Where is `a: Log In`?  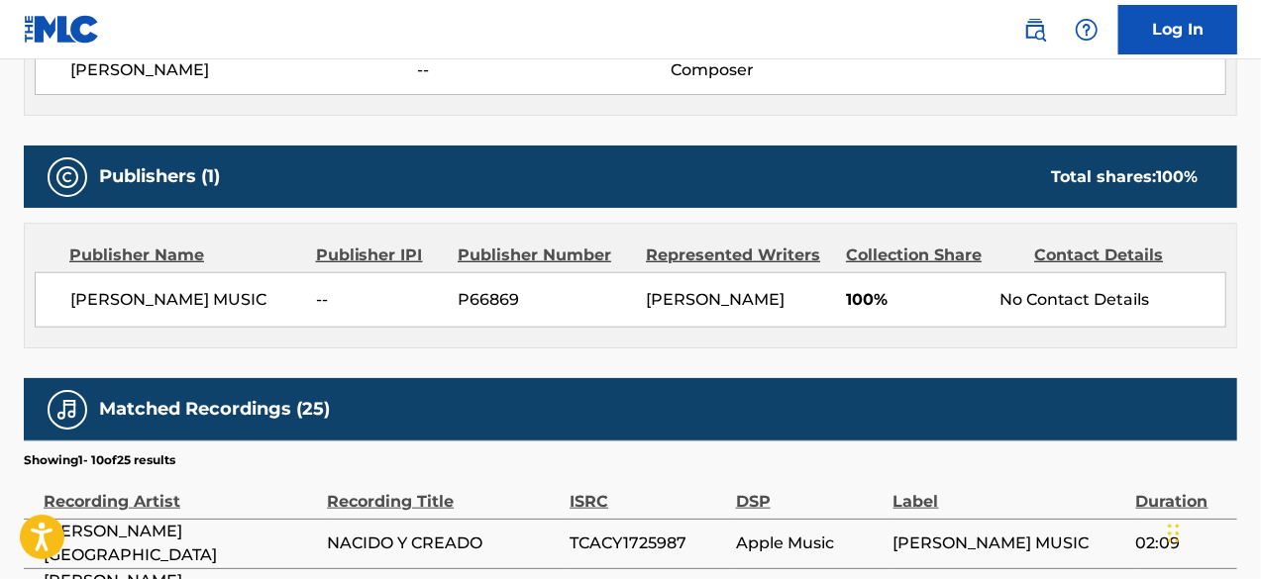 a: Log In is located at coordinates (1178, 30).